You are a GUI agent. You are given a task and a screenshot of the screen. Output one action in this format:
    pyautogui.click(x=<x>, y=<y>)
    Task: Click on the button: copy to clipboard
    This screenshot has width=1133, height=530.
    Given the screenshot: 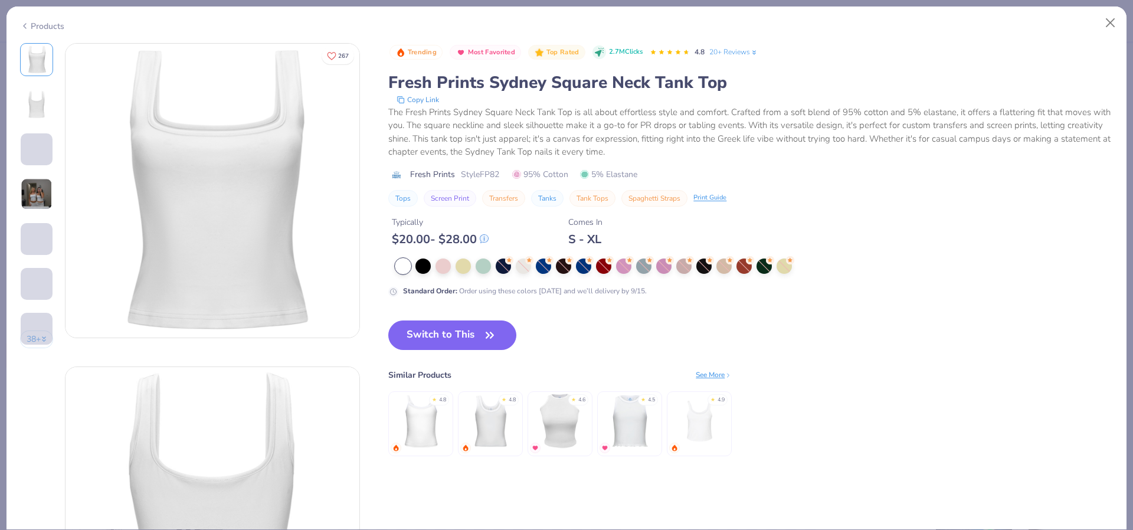 What is the action you would take?
    pyautogui.click(x=418, y=100)
    